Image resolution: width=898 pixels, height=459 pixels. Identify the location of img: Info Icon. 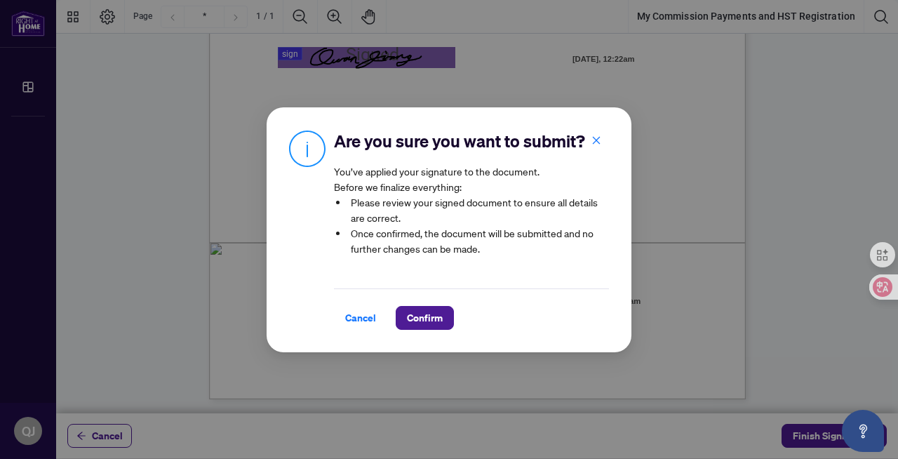
(307, 148).